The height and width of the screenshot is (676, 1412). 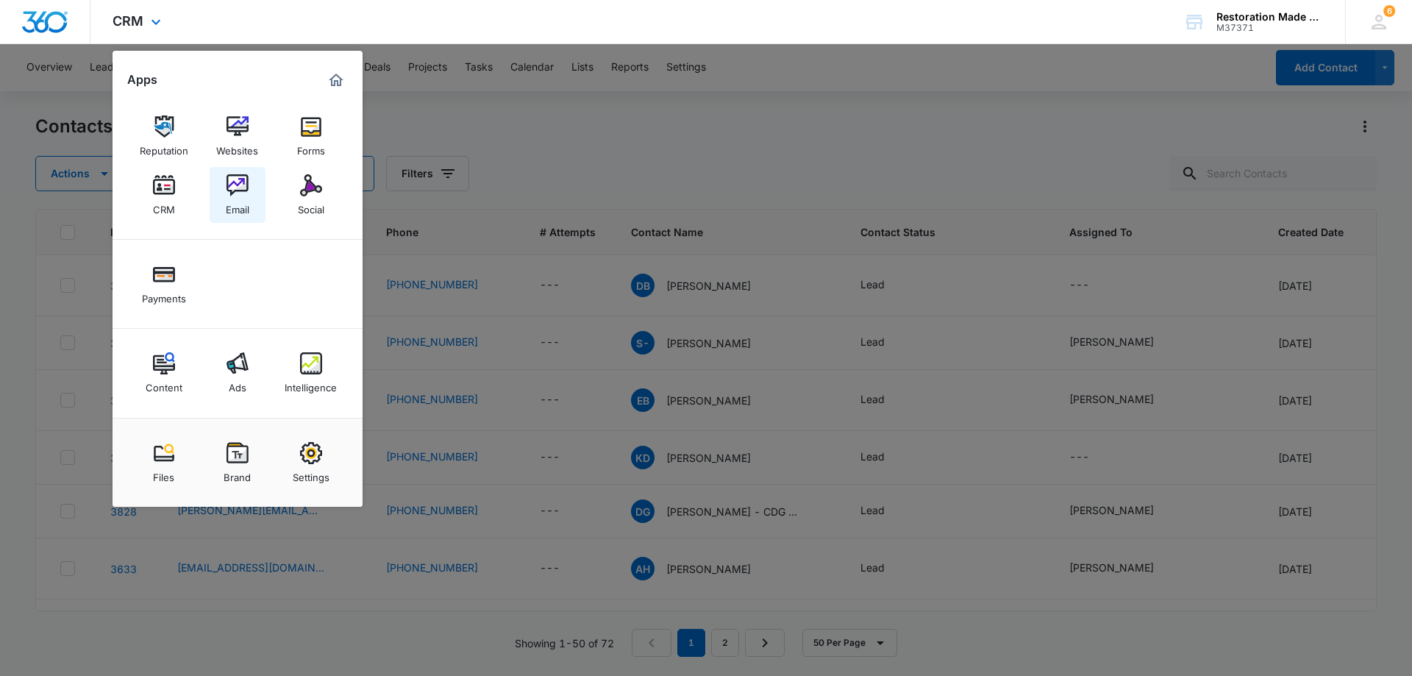 What do you see at coordinates (310, 384) in the screenshot?
I see `div: Intelligence` at bounding box center [310, 384].